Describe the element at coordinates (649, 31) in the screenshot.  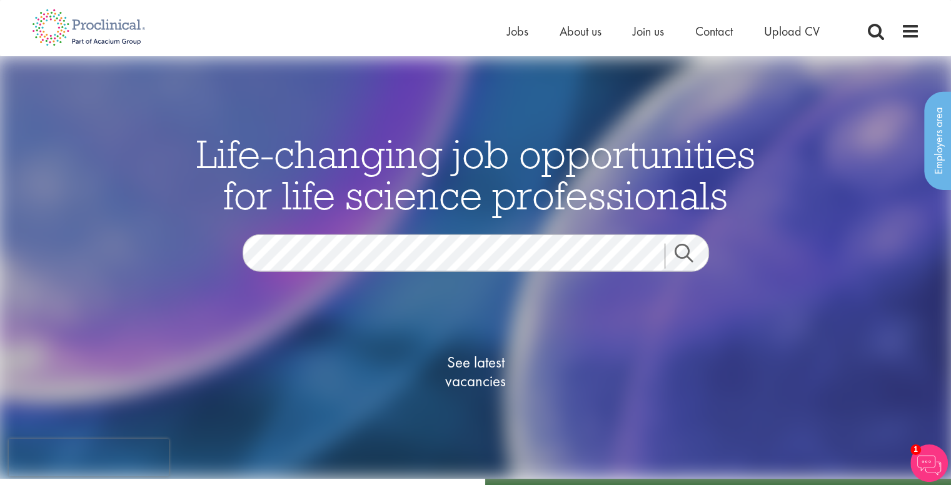
I see `span: Join us` at that location.